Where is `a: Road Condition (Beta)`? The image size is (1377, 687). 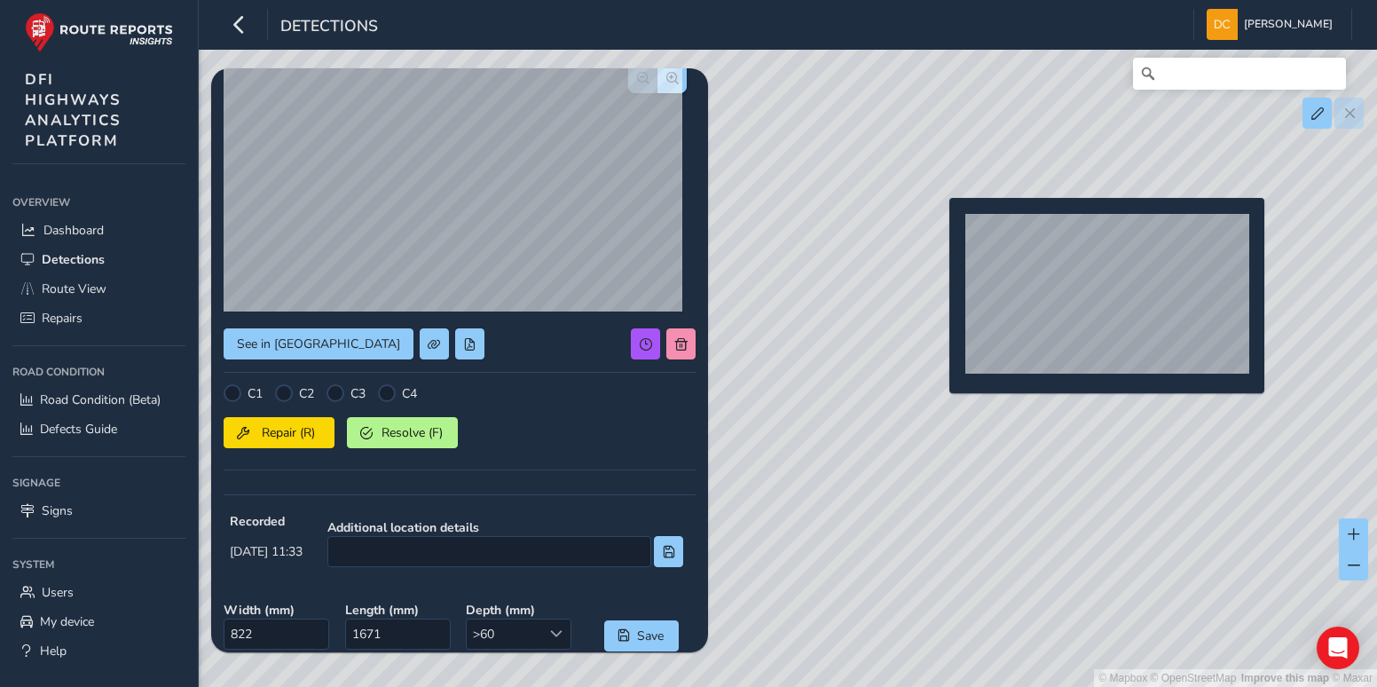 a: Road Condition (Beta) is located at coordinates (99, 399).